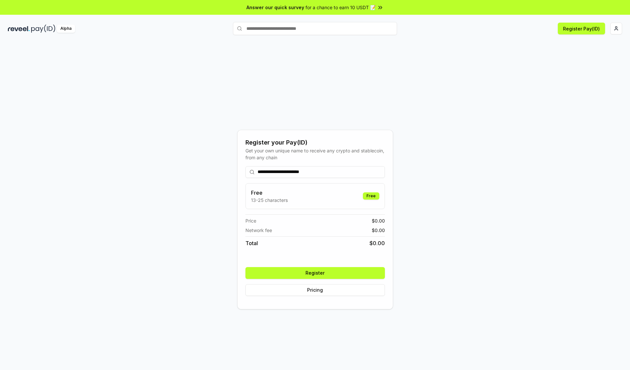 This screenshot has width=630, height=370. Describe the element at coordinates (43, 29) in the screenshot. I see `img: pay_id` at that location.